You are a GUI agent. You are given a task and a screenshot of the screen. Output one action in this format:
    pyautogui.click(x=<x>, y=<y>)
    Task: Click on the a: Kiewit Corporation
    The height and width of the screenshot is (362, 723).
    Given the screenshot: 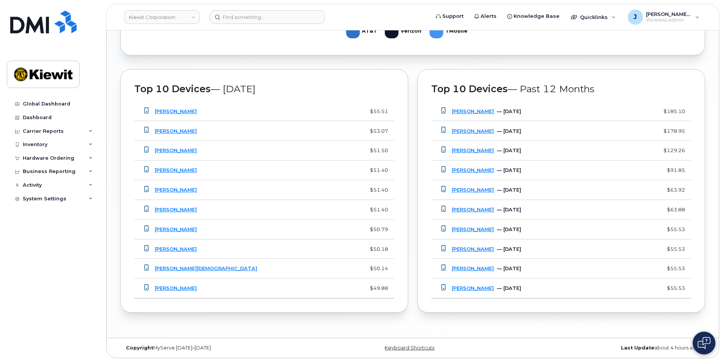 What is the action you would take?
    pyautogui.click(x=162, y=17)
    